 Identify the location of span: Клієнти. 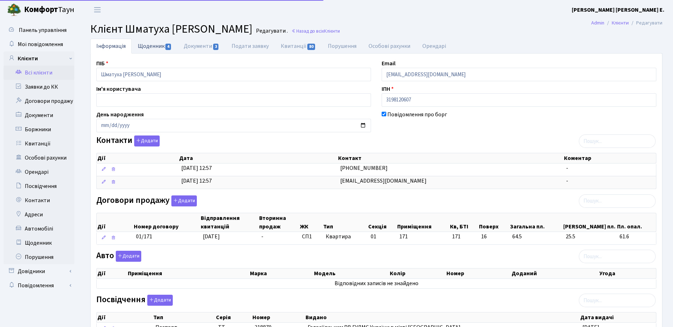
(332, 31).